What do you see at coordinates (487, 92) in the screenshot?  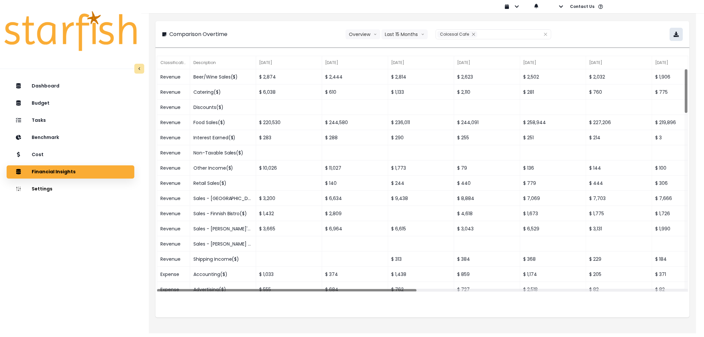 I see `div: $ 2,110` at bounding box center [487, 92].